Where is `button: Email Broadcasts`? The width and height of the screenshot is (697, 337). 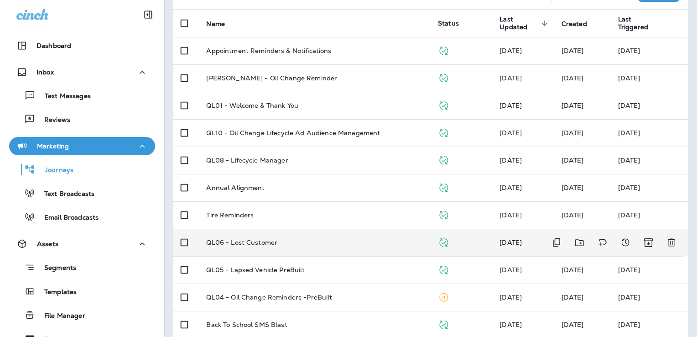 button: Email Broadcasts is located at coordinates (82, 217).